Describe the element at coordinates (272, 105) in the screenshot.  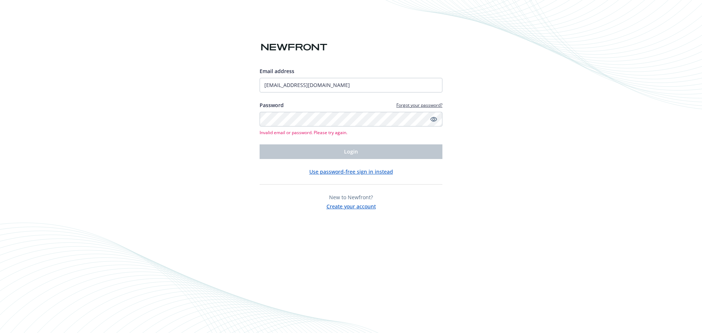
I see `label: Password` at that location.